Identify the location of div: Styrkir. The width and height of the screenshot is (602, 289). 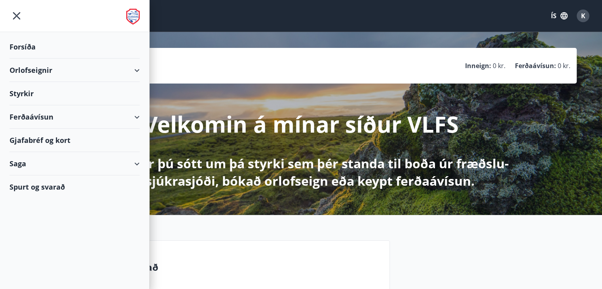
(74, 93).